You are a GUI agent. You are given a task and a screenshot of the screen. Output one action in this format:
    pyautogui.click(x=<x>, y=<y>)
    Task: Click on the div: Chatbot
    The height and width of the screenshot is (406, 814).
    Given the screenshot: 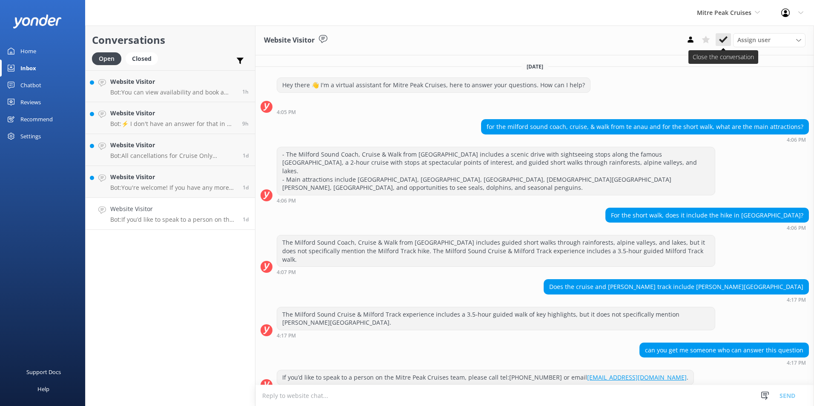 What is the action you would take?
    pyautogui.click(x=31, y=85)
    